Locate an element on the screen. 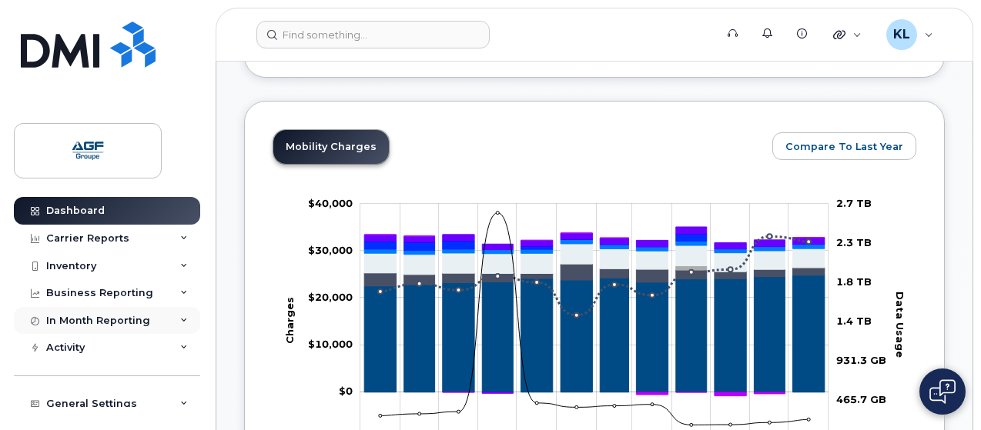 This screenshot has width=981, height=430. g: GST is located at coordinates (594, 246).